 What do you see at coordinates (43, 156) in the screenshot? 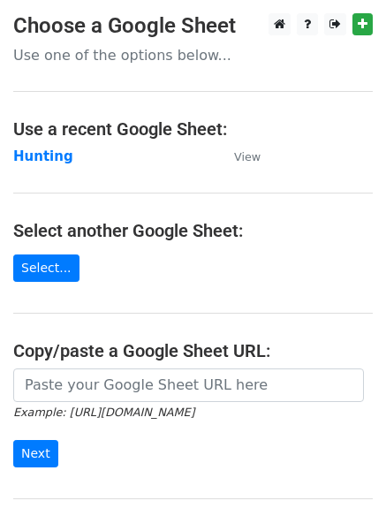
I see `a: Hunting` at bounding box center [43, 156].